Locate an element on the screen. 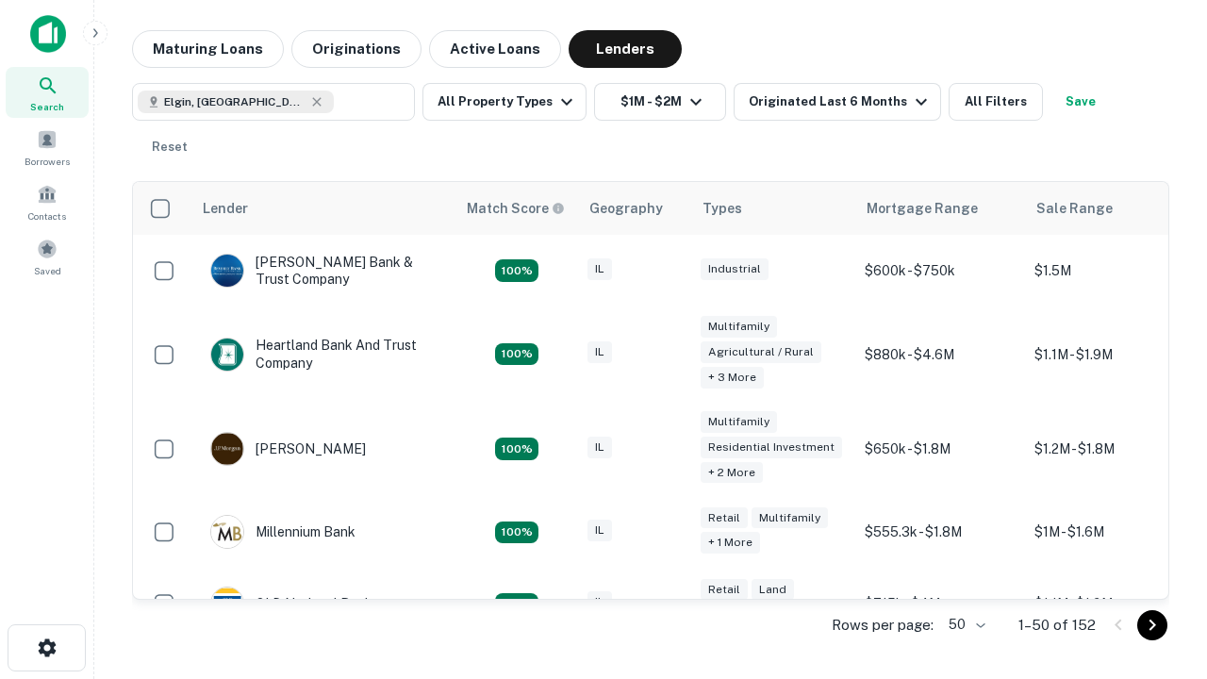 This screenshot has height=679, width=1207. div: Matching Properties: 28, hasApolloMatch: undefined is located at coordinates (517, 271).